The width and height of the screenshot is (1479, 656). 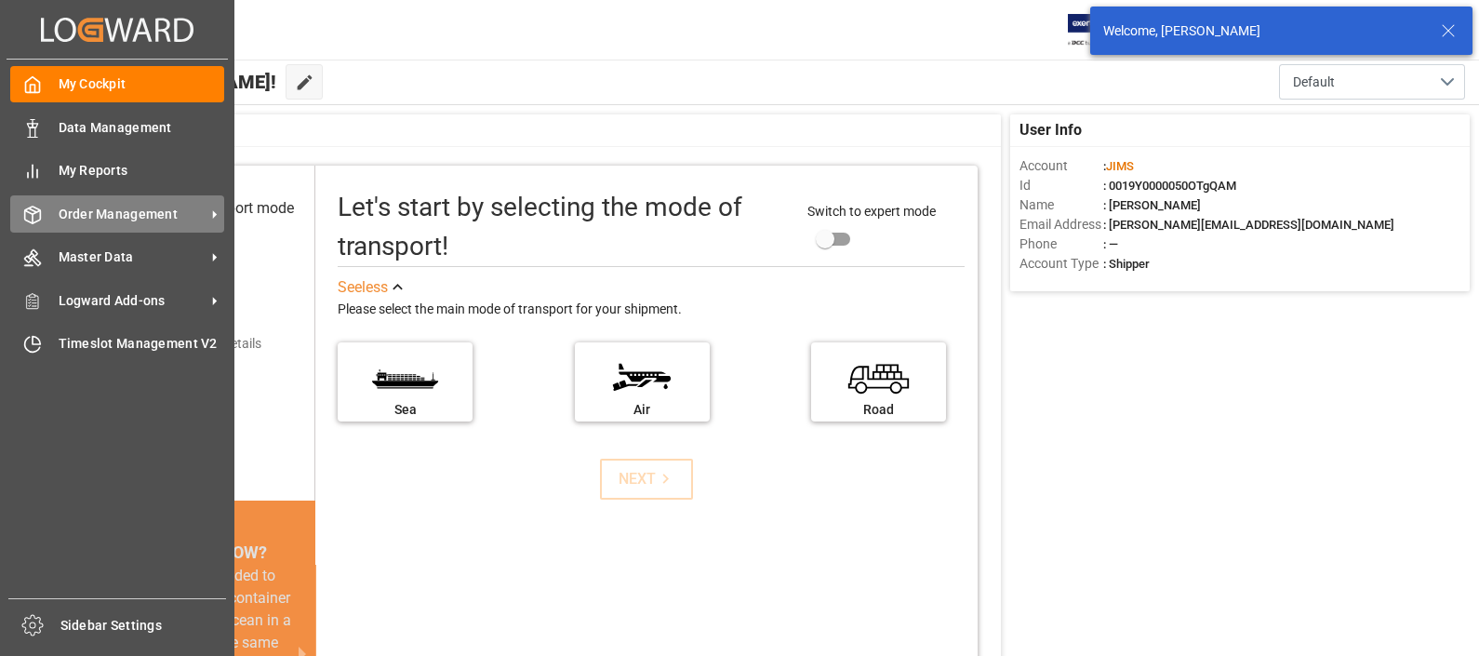 I want to click on span: Order Management, so click(x=132, y=214).